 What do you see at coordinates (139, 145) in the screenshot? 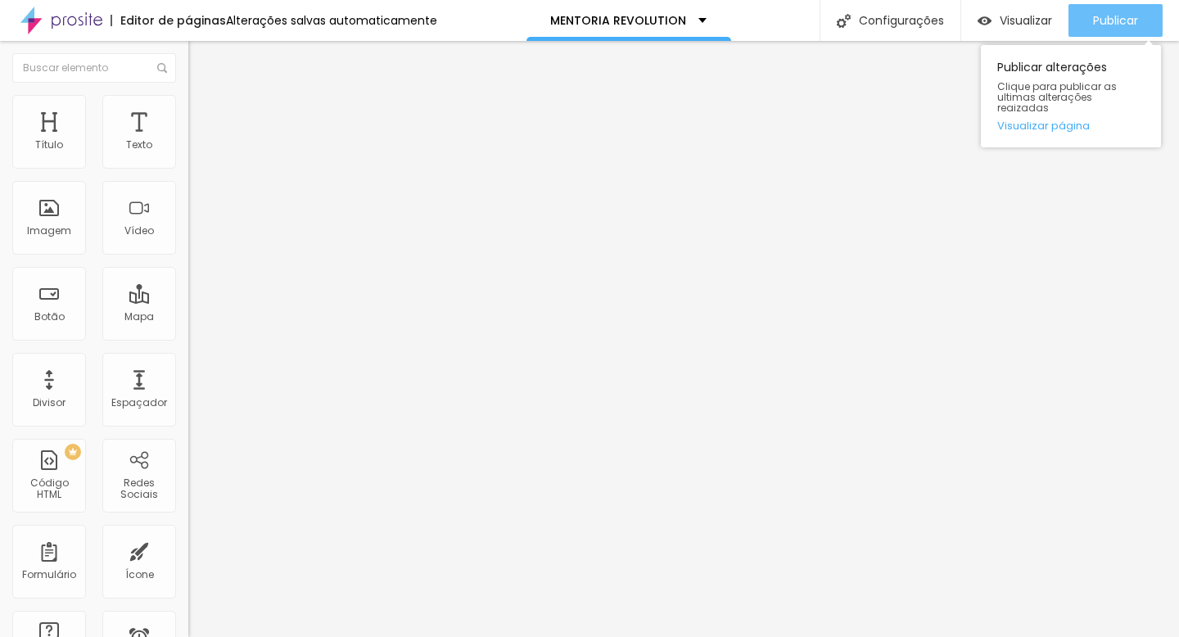
I see `div: Texto` at bounding box center [139, 145].